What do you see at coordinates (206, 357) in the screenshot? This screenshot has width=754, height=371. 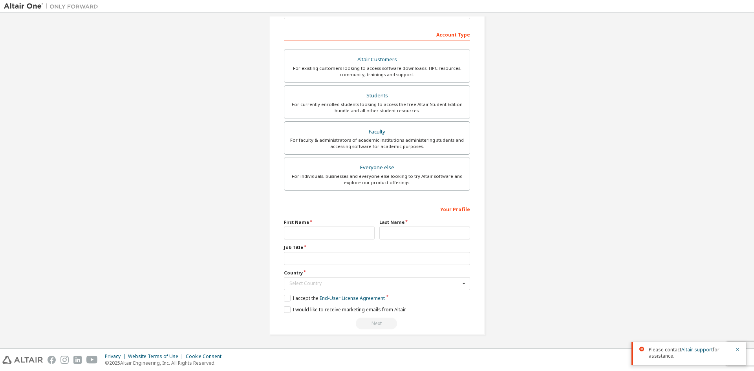 I see `div: Cookie Consent` at bounding box center [206, 357].